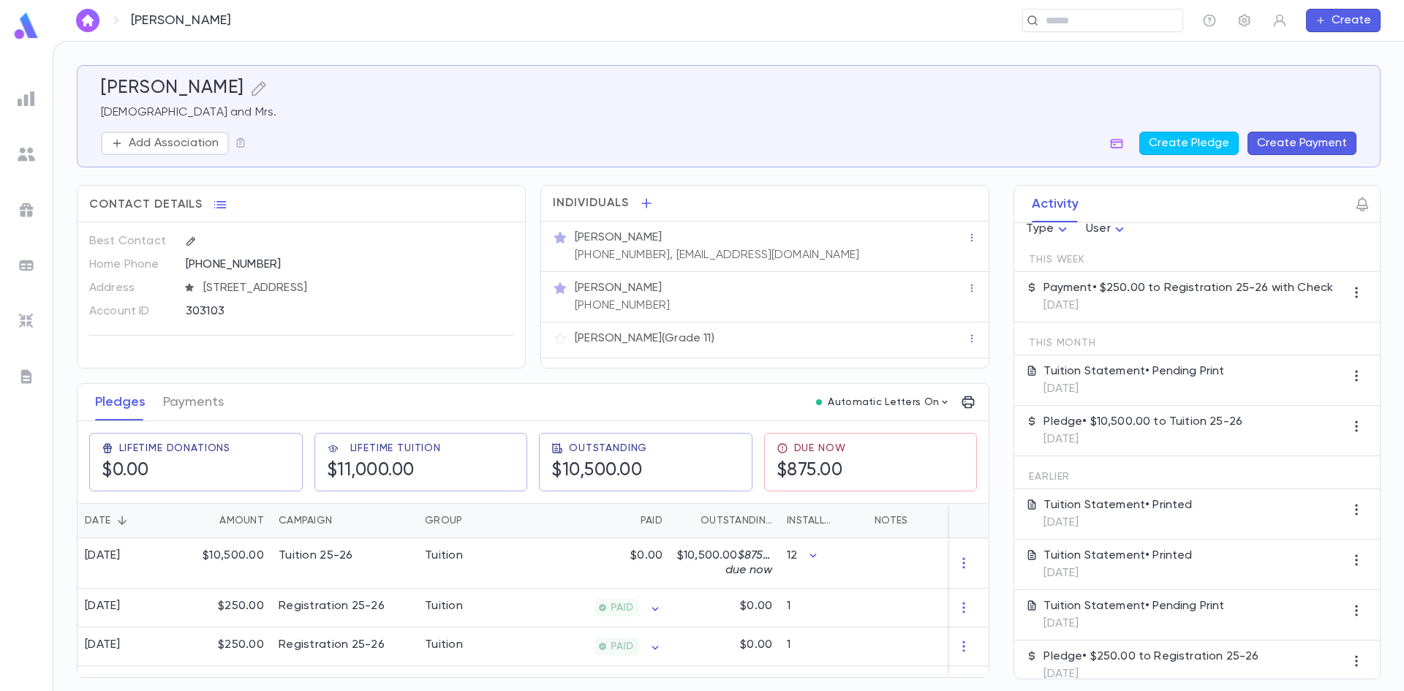  I want to click on button: Create Payment, so click(1302, 143).